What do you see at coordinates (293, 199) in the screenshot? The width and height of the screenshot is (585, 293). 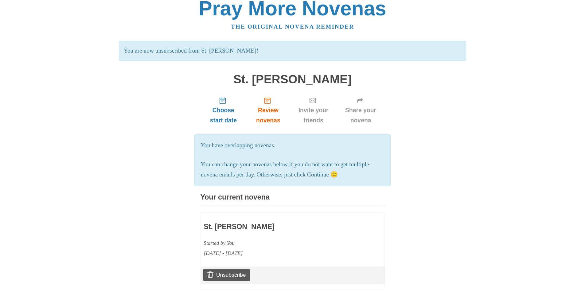 I see `h3: Your current novena` at bounding box center [293, 199].